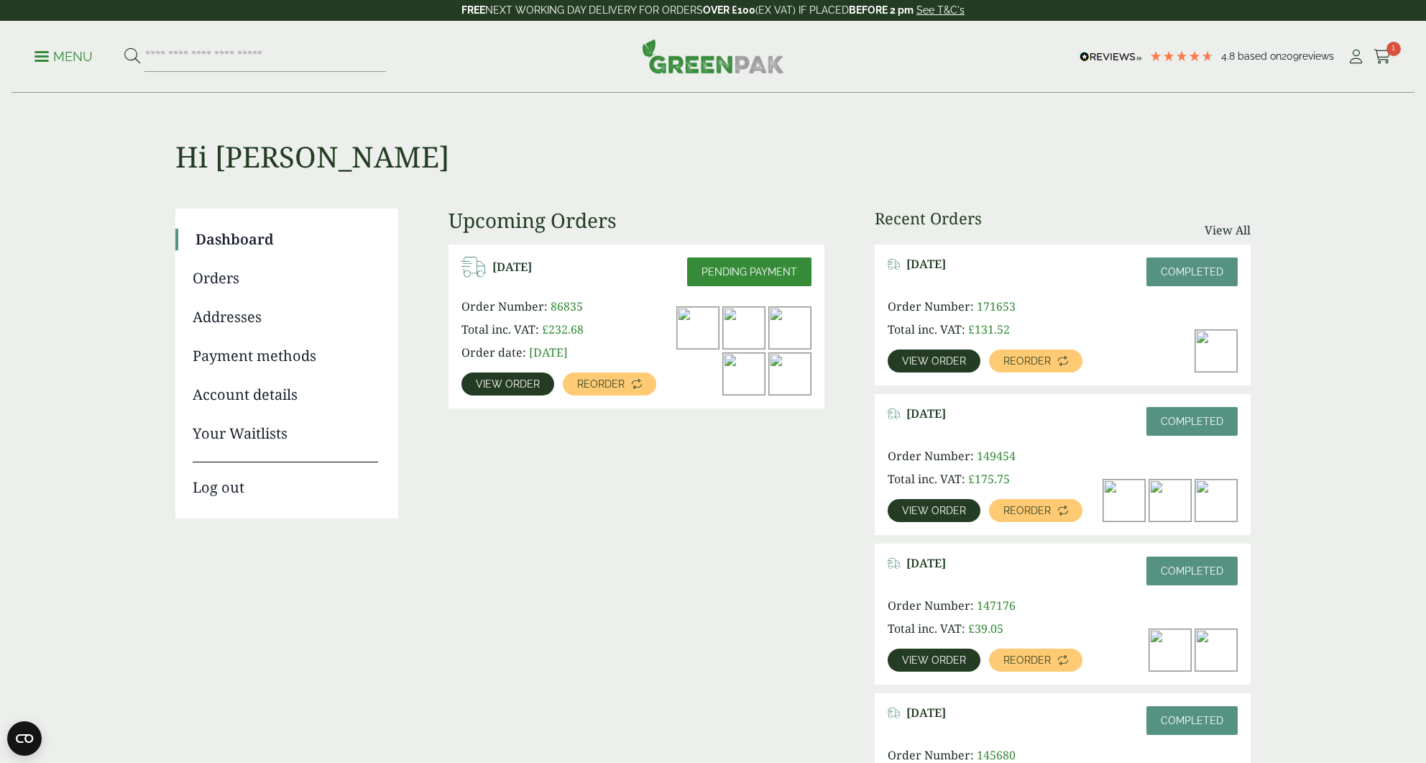 This screenshot has height=763, width=1426. What do you see at coordinates (1382, 57) in the screenshot?
I see `i: Cart` at bounding box center [1382, 57].